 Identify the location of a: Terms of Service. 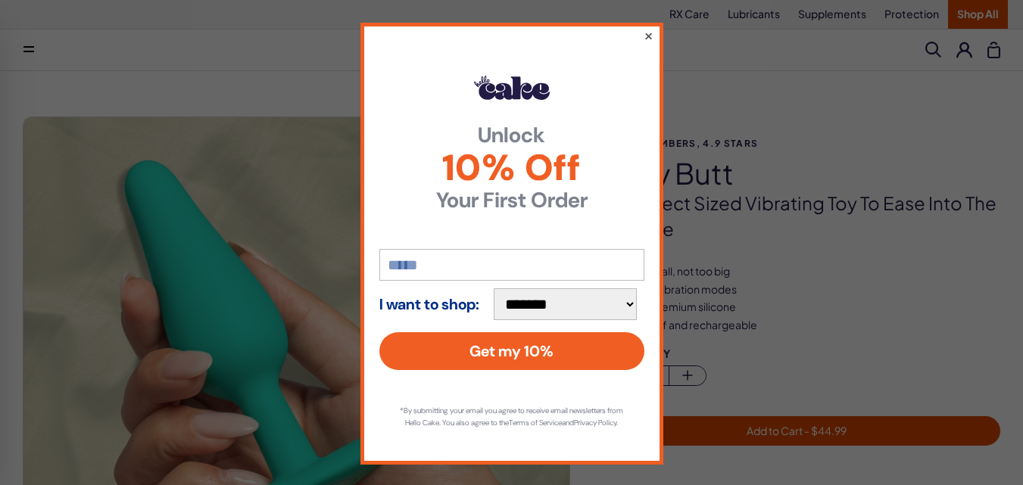
(535, 422).